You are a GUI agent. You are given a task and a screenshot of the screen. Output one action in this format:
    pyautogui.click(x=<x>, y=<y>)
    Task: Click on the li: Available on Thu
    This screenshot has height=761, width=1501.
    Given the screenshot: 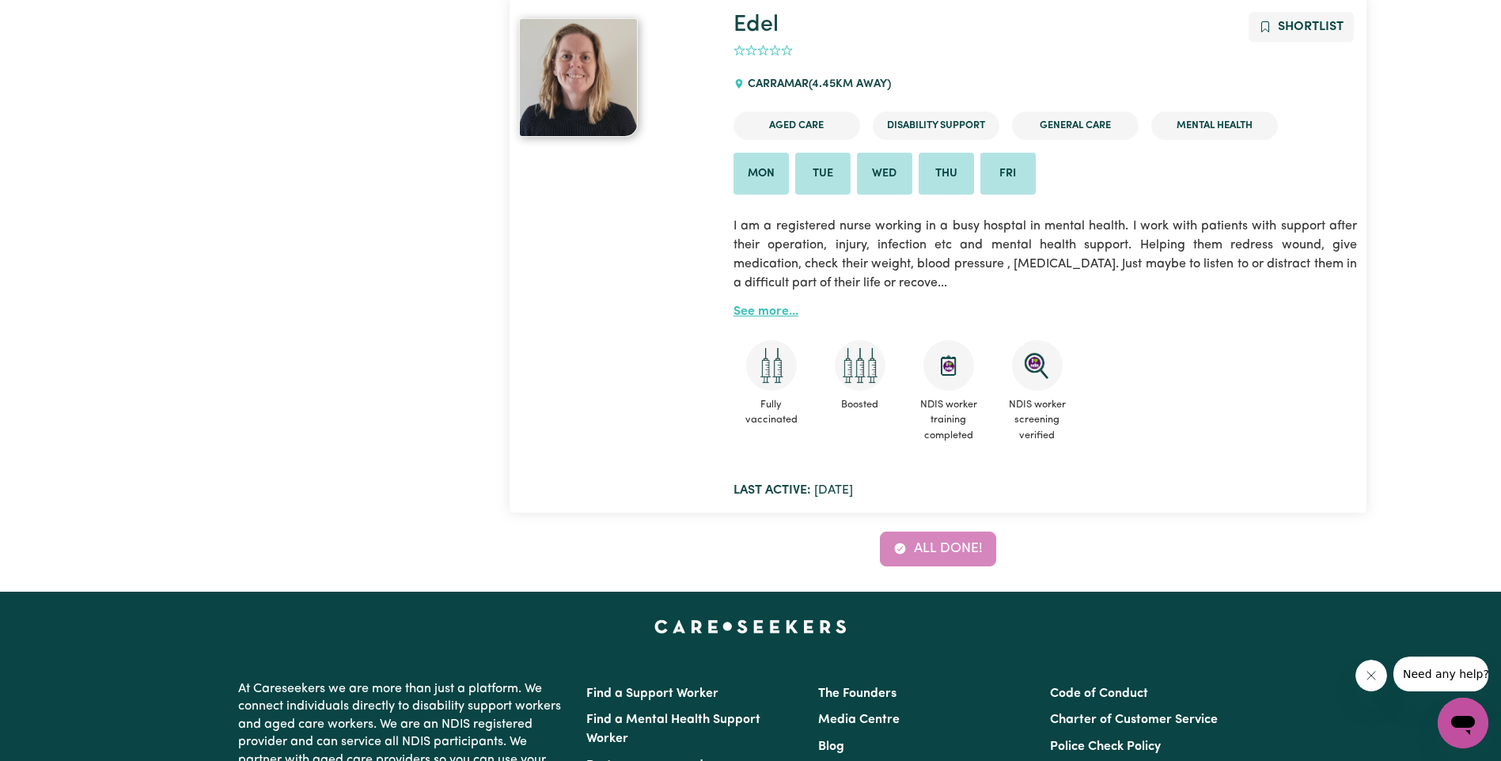 What is the action you would take?
    pyautogui.click(x=946, y=174)
    